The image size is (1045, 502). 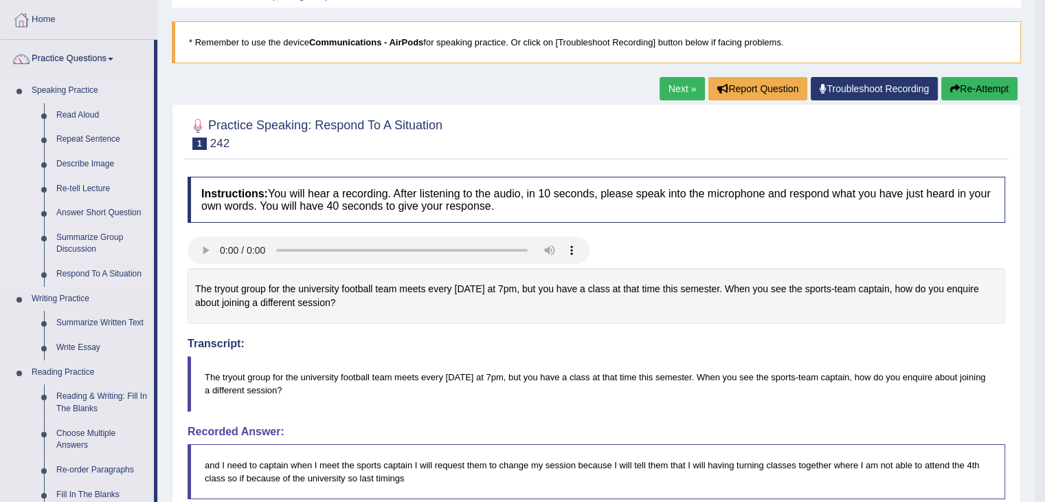 I want to click on a: Answer Short Question, so click(x=102, y=213).